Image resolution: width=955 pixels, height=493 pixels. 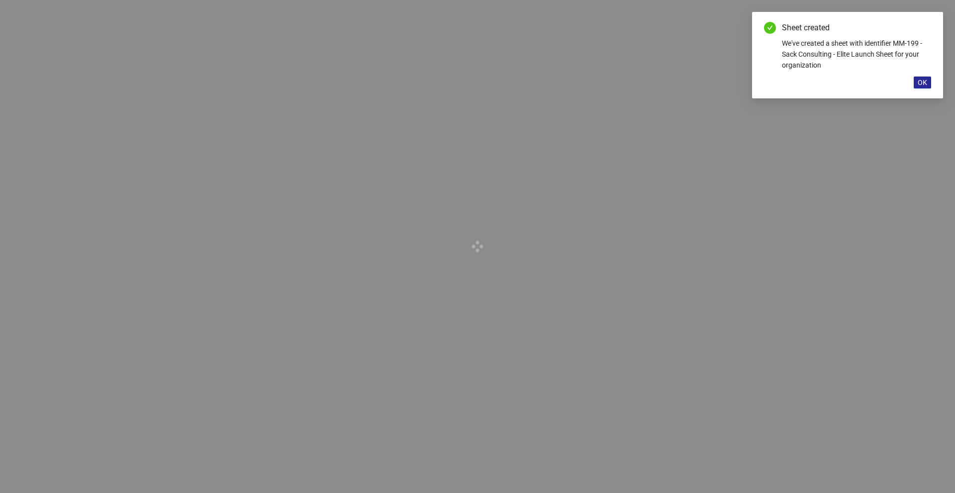 What do you see at coordinates (922, 83) in the screenshot?
I see `button: OK` at bounding box center [922, 83].